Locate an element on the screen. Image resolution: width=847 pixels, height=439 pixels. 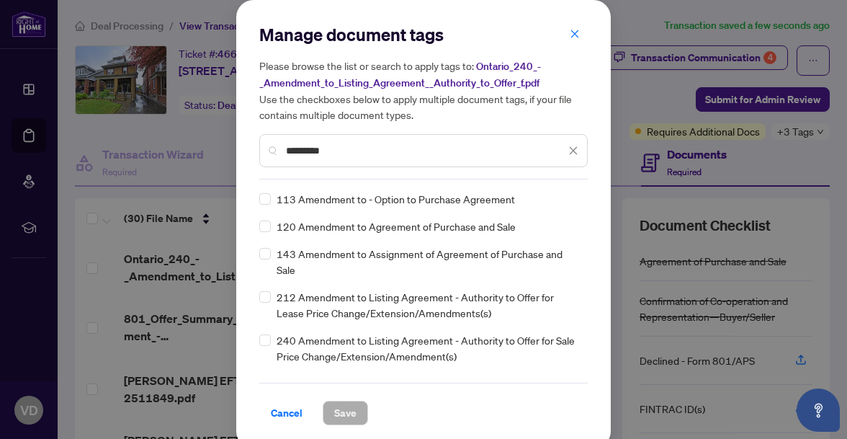
span: Cancel is located at coordinates (287, 413).